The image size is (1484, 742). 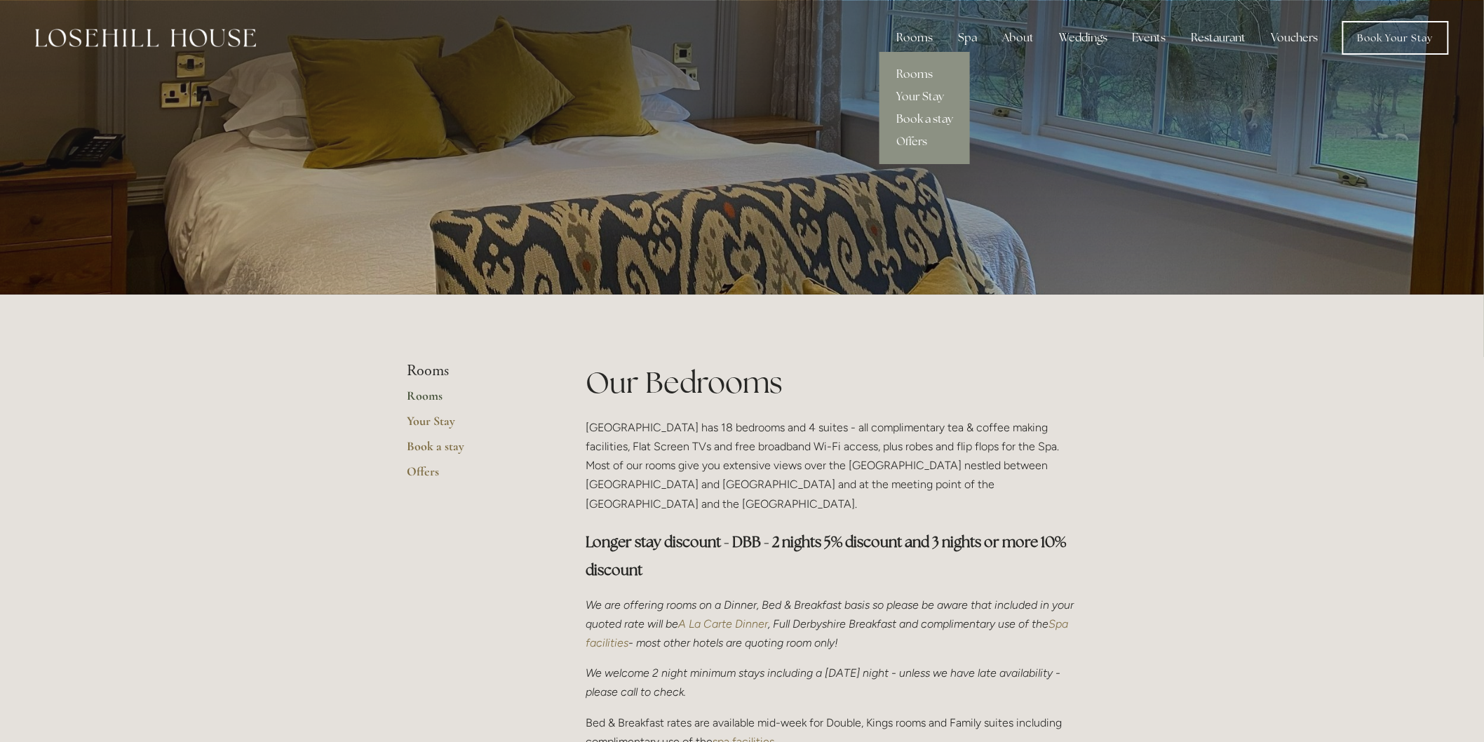 I want to click on div: Restaurant, so click(x=1219, y=38).